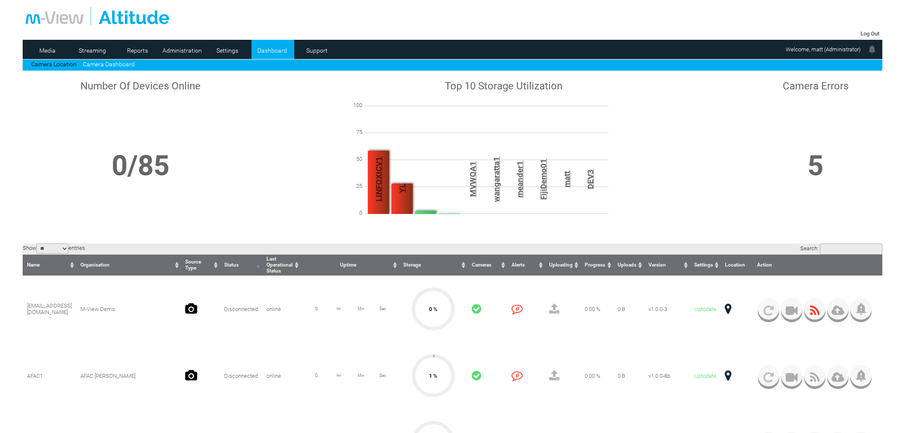  What do you see at coordinates (232, 265) in the screenshot?
I see `span: Status` at bounding box center [232, 265].